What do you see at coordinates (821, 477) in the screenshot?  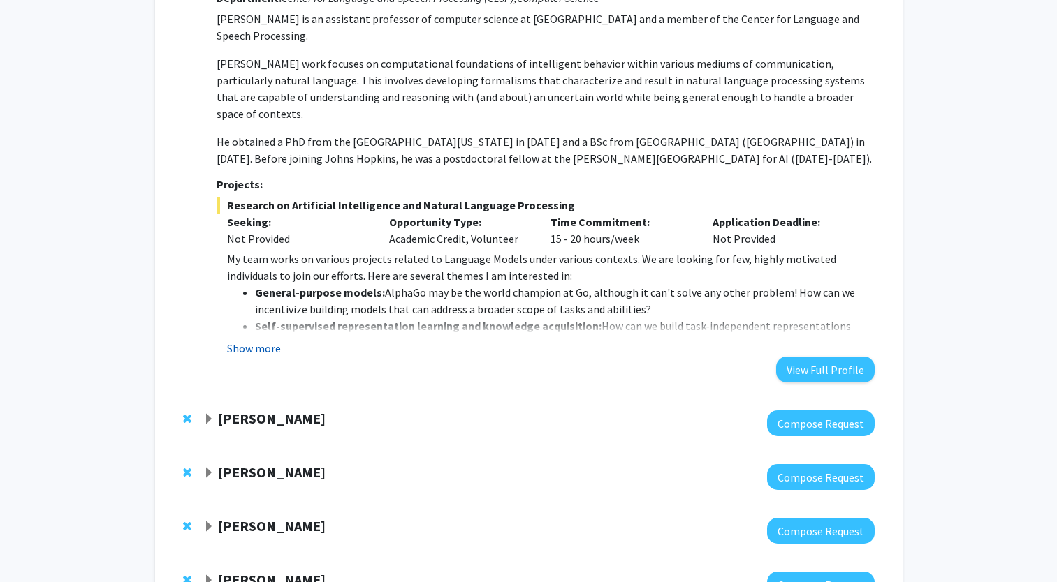 I see `button: Compose Request to Andreas Andreou` at bounding box center [821, 477].